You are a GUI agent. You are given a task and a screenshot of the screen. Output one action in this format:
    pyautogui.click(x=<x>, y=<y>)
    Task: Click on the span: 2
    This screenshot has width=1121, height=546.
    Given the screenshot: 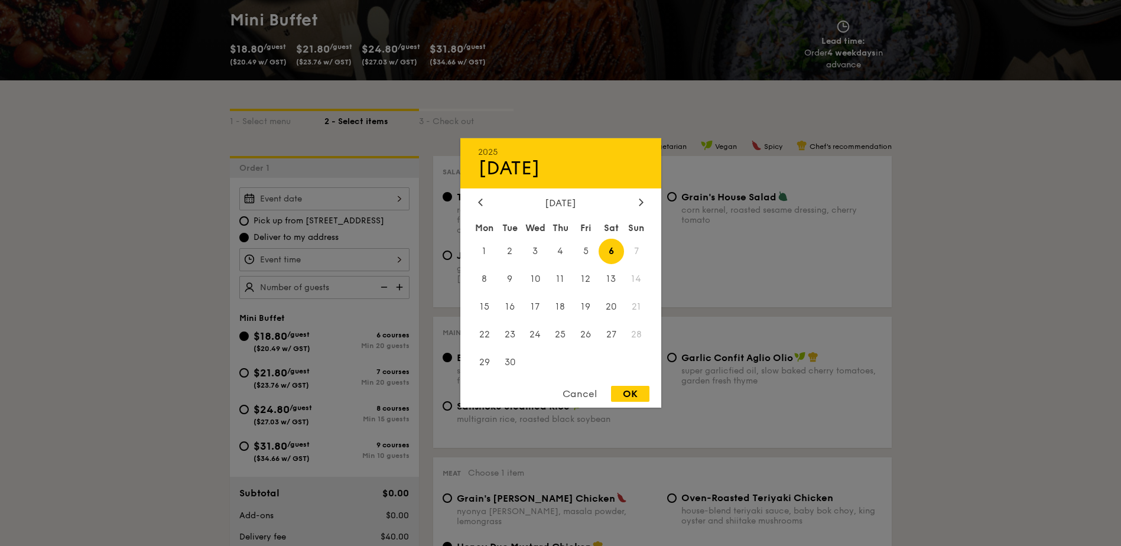 What is the action you would take?
    pyautogui.click(x=509, y=251)
    